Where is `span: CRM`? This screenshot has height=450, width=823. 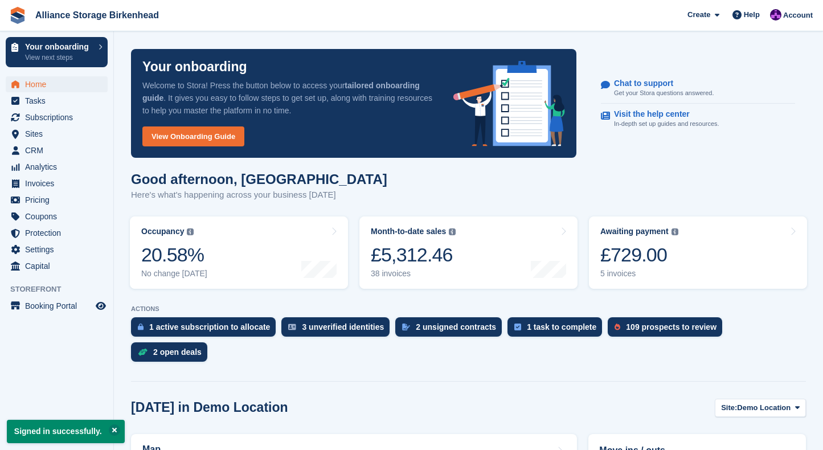 span: CRM is located at coordinates (59, 150).